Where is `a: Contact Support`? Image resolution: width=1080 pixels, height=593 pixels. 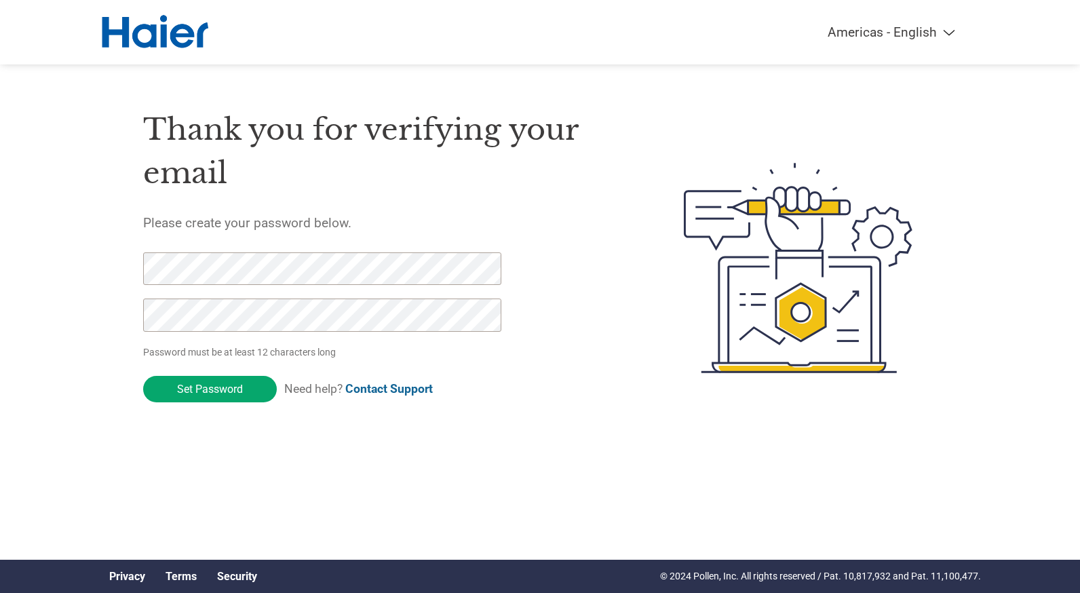 a: Contact Support is located at coordinates (389, 389).